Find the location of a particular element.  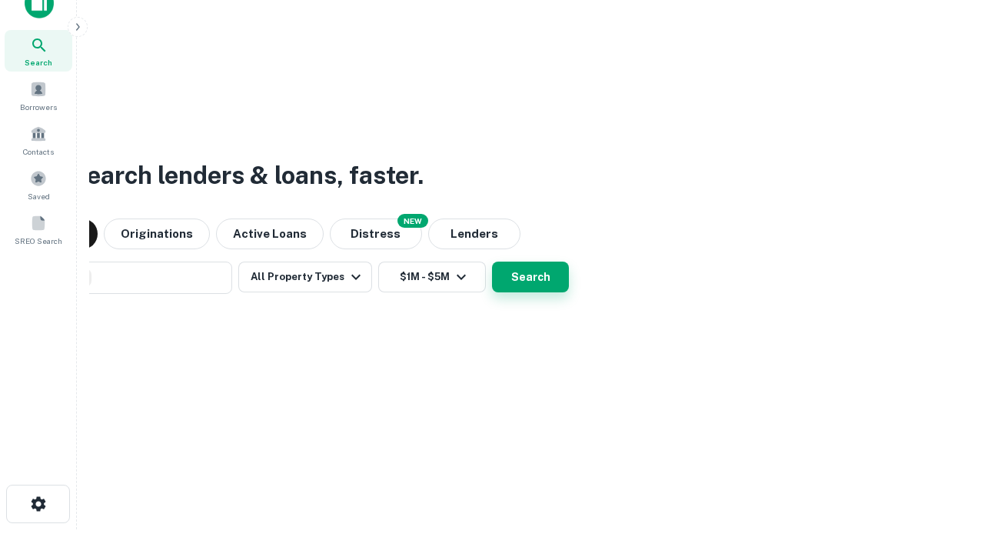

div: Search is located at coordinates (38, 51).